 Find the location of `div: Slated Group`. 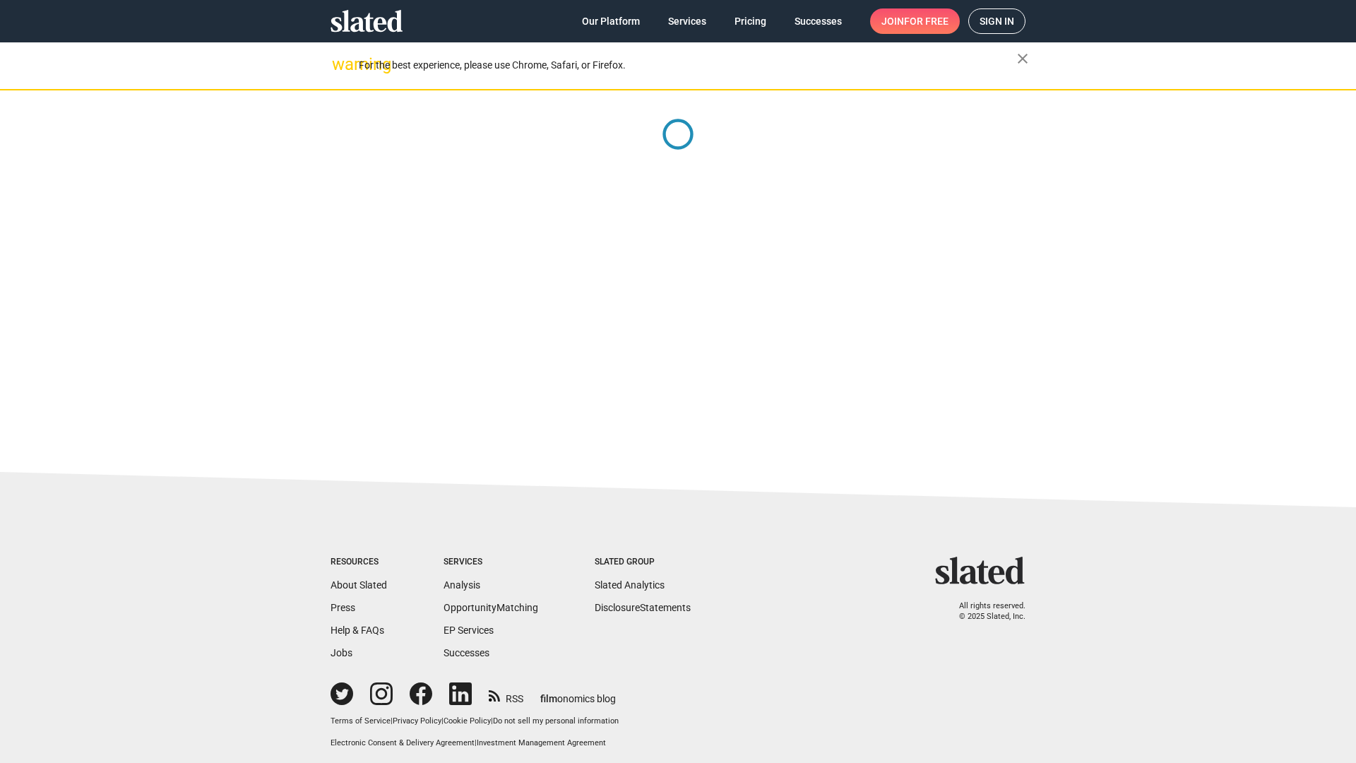

div: Slated Group is located at coordinates (643, 562).